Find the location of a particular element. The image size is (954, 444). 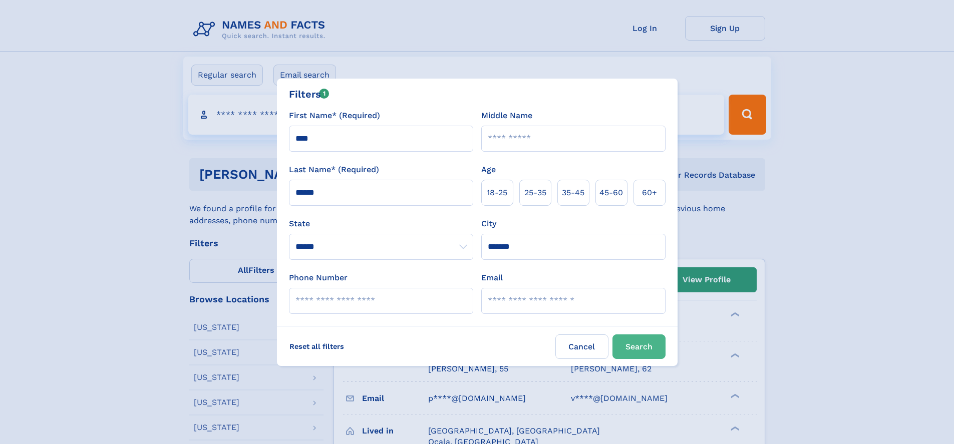

div: Filters is located at coordinates (309, 94).